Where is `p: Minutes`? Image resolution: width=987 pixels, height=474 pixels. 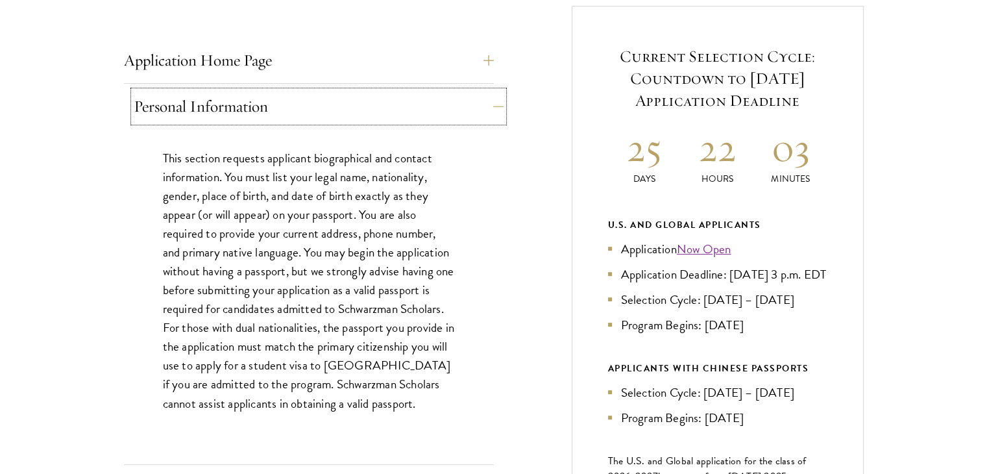
p: Minutes is located at coordinates (791, 179).